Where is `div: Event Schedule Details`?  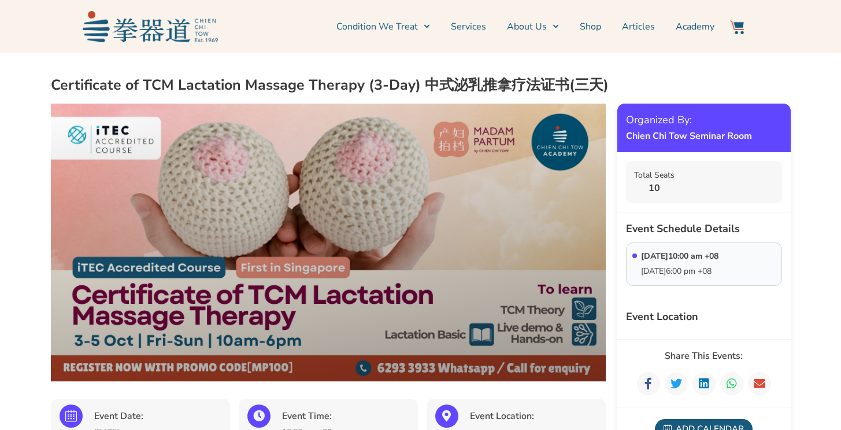
div: Event Schedule Details is located at coordinates (704, 228).